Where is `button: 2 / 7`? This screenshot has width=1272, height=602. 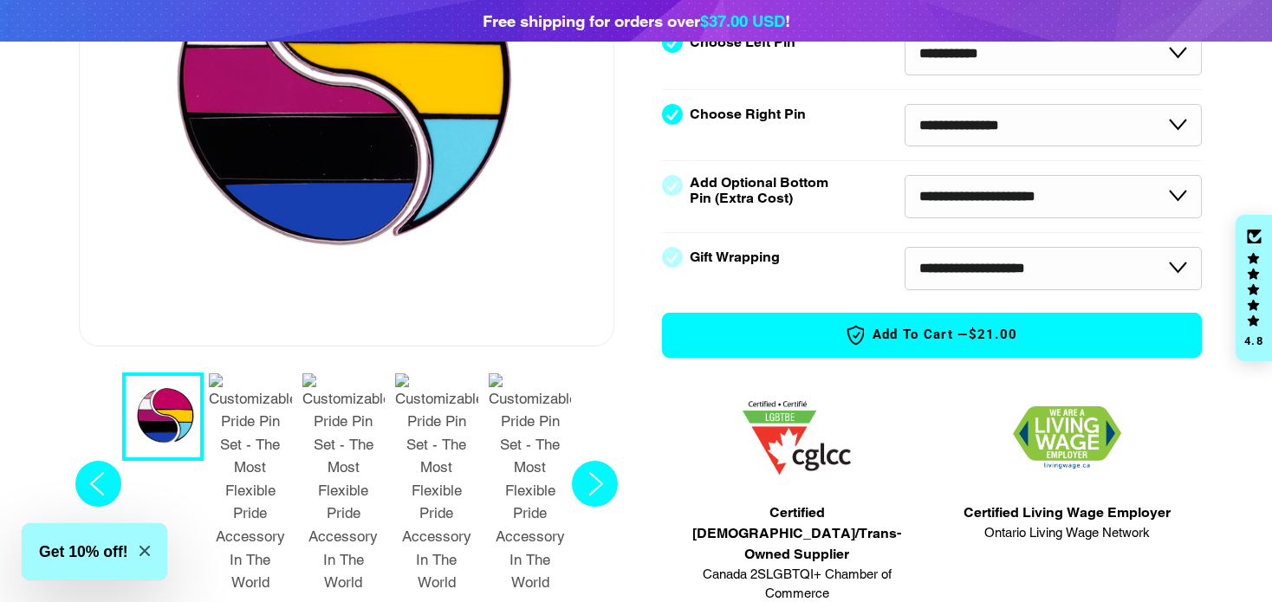 button: 2 / 7 is located at coordinates (250, 487).